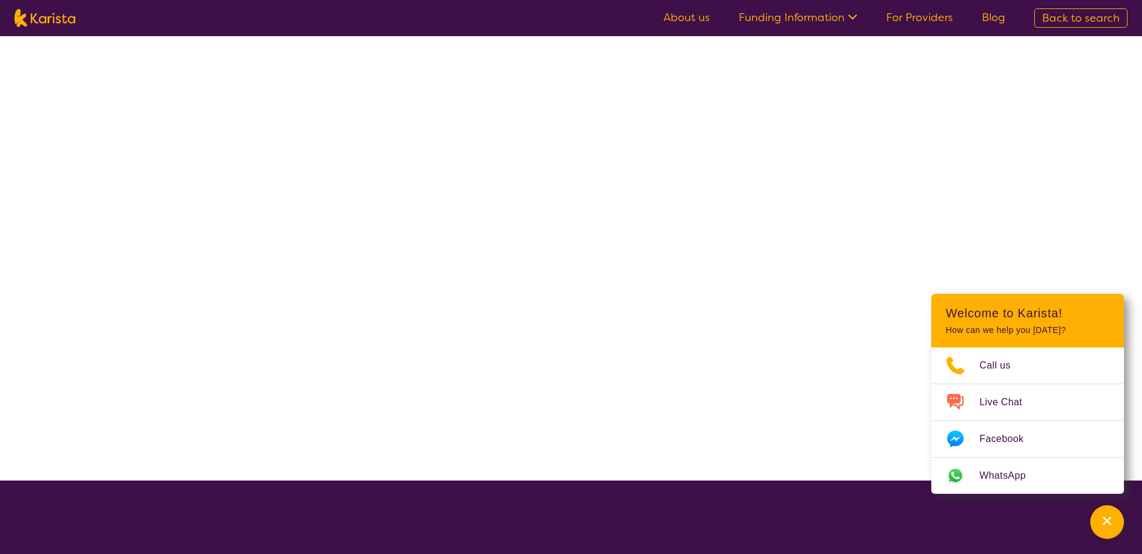 This screenshot has width=1142, height=554. I want to click on ul: Choose channel, so click(1028, 420).